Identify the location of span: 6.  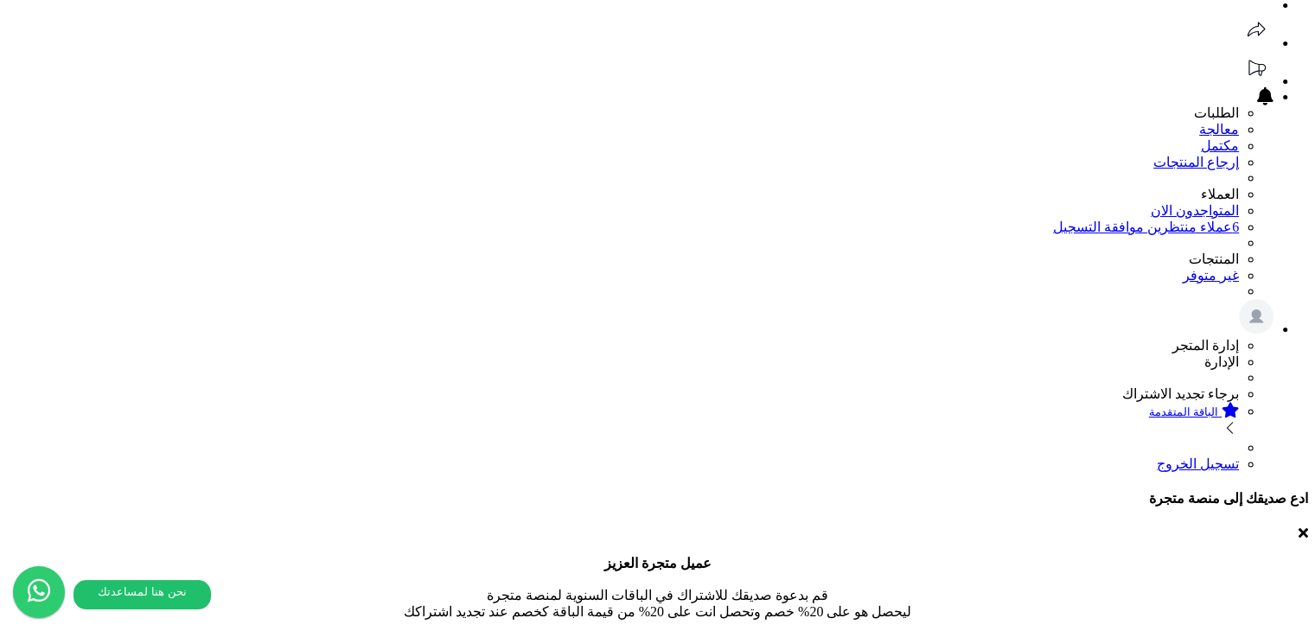
(1235, 227).